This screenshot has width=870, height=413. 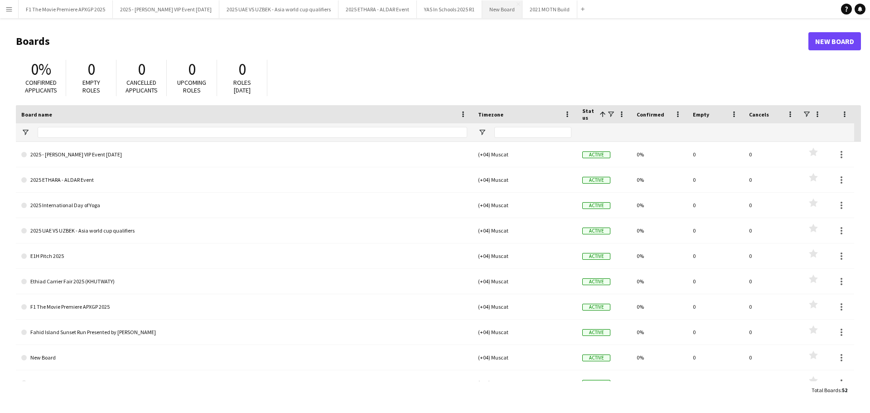 I want to click on span: Cancelled applicants, so click(x=141, y=86).